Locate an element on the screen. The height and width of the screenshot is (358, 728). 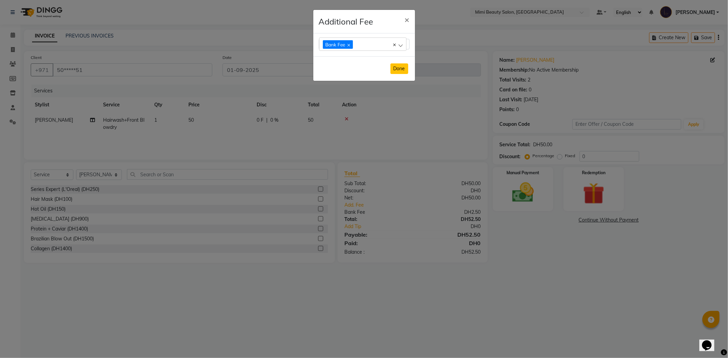
button: Close is located at coordinates (407, 19).